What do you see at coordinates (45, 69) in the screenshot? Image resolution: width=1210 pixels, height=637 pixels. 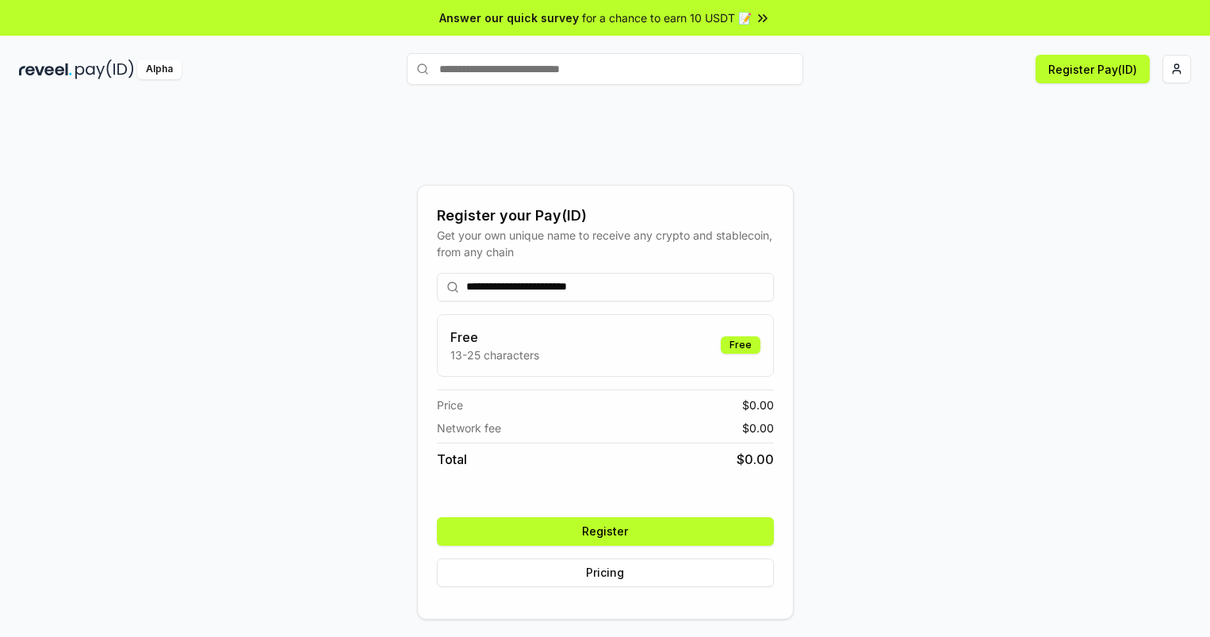 I see `img: reveel_dark` at bounding box center [45, 69].